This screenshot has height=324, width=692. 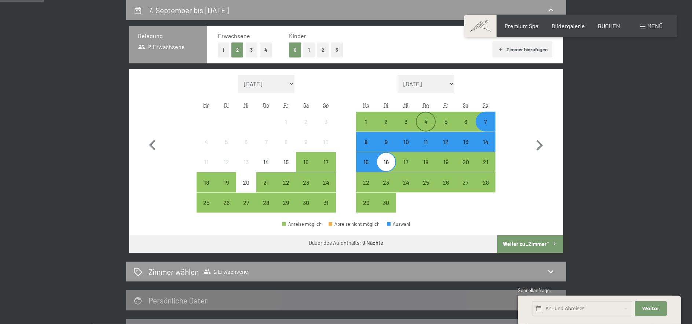 I want to click on button: 2, so click(x=322, y=50).